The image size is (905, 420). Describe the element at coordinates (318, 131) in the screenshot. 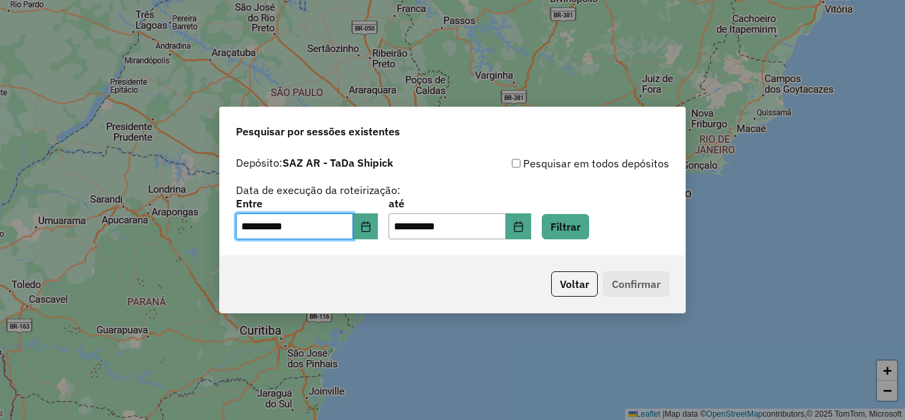

I see `span: Pesquisar por sessões existentes` at that location.